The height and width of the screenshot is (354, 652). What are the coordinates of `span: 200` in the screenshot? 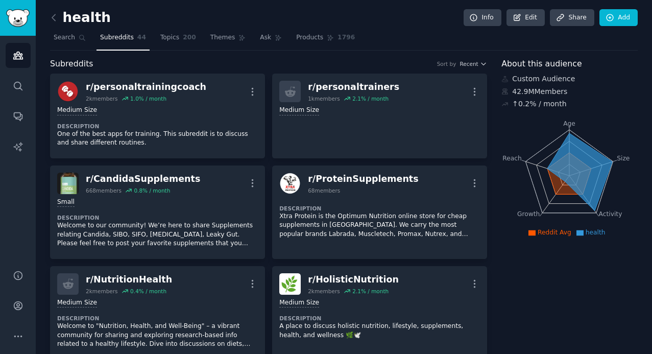 It's located at (189, 38).